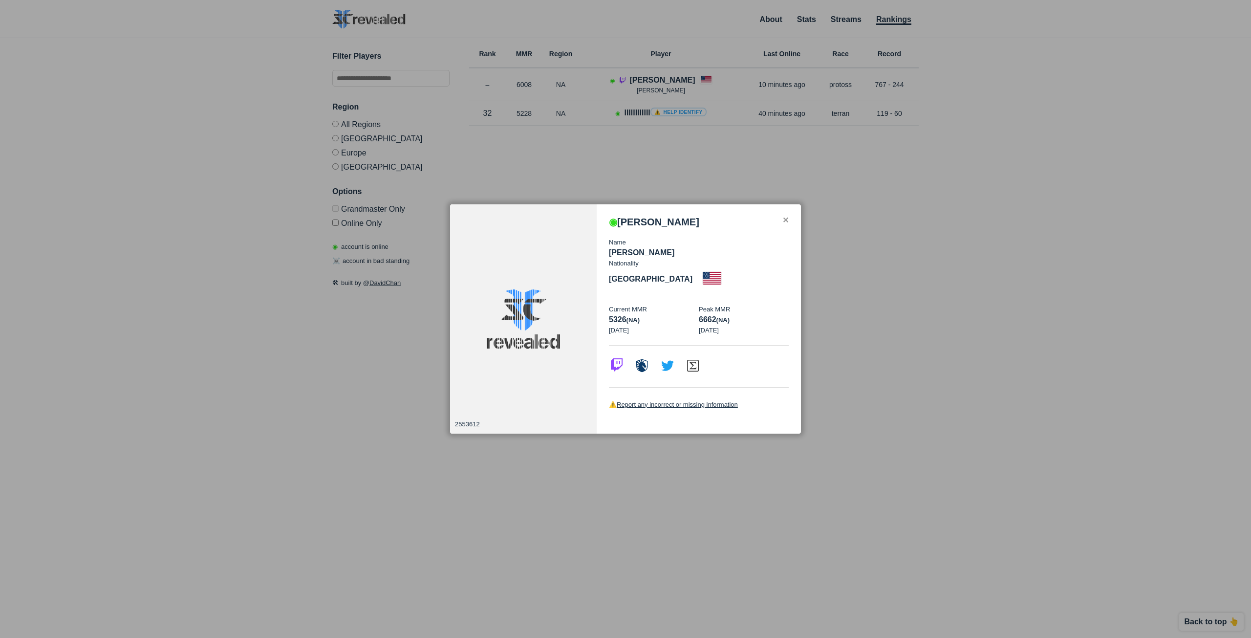  I want to click on p: Nationality, so click(624, 263).